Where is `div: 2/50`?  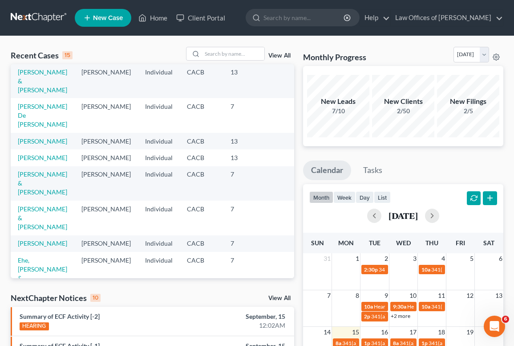 div: 2/50 is located at coordinates (404, 111).